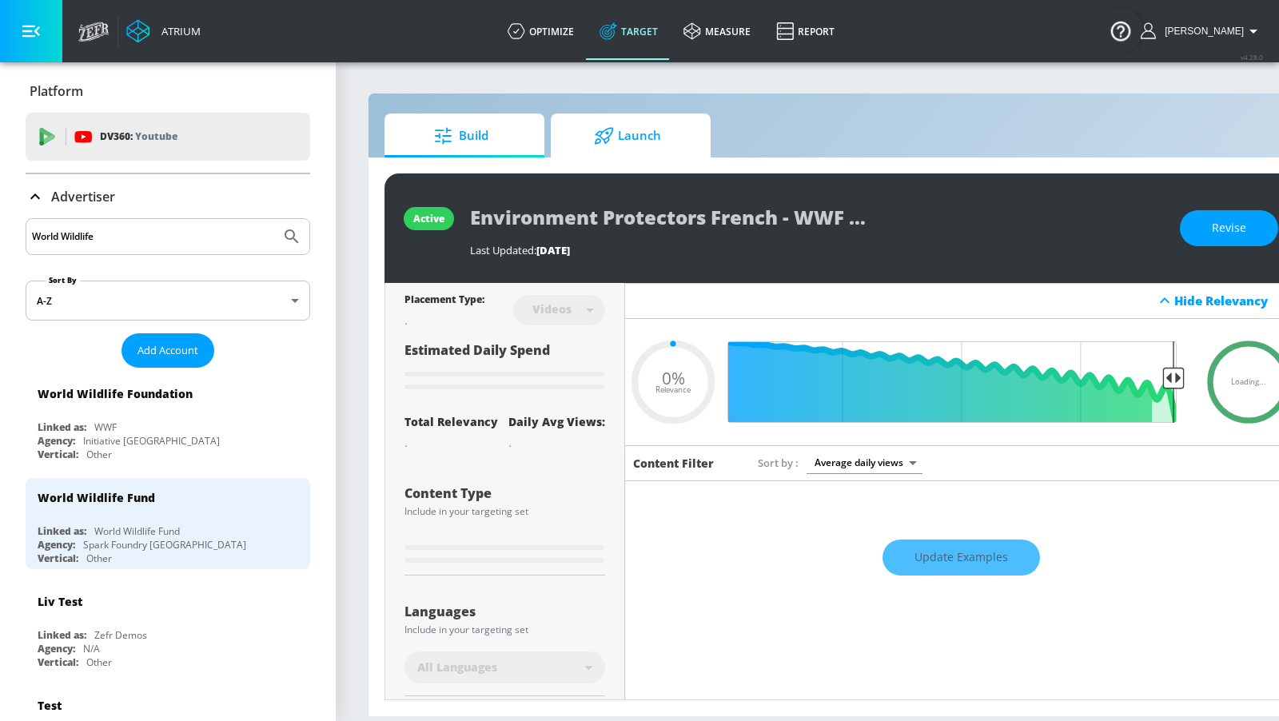 Image resolution: width=1279 pixels, height=721 pixels. I want to click on a: optimize, so click(540, 31).